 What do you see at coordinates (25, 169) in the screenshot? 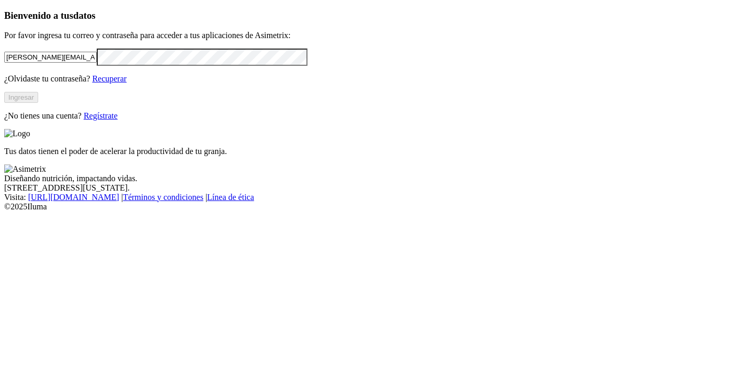
I see `img: Asimetrix` at bounding box center [25, 169].